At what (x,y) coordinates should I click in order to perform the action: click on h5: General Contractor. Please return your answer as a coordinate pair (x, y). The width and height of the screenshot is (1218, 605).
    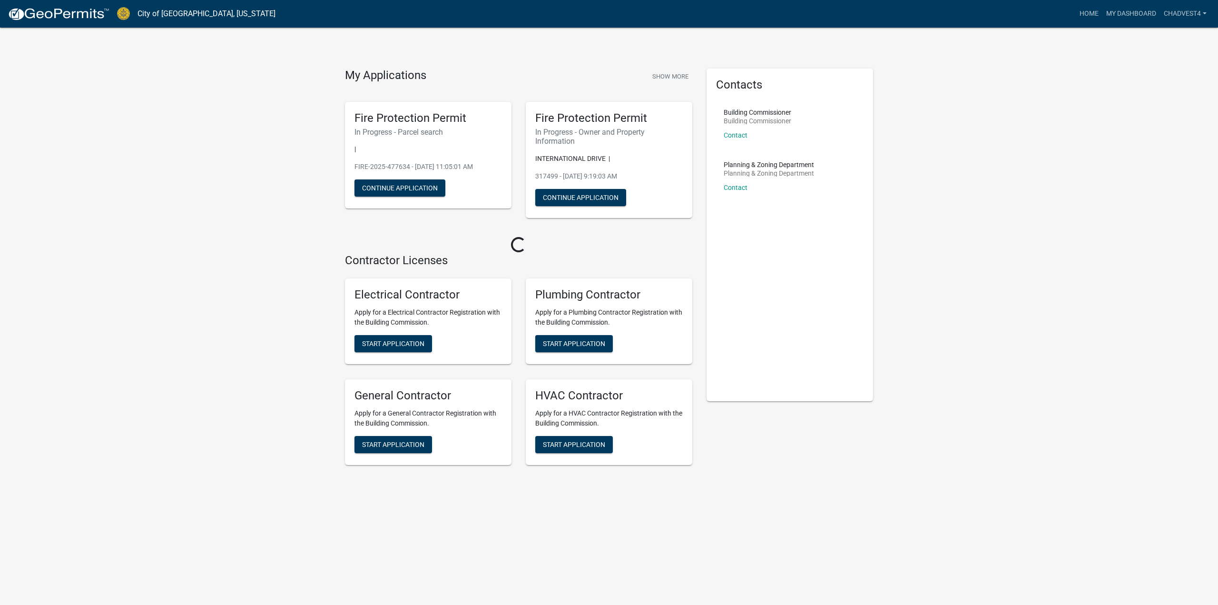
    Looking at the image, I should click on (428, 395).